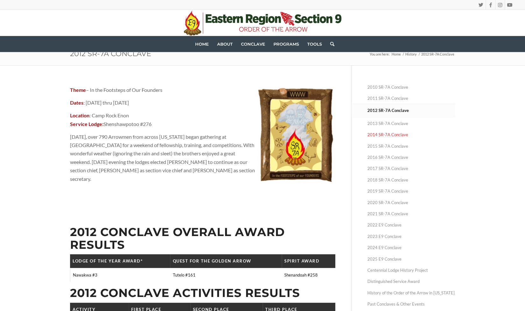  Describe the element at coordinates (412, 146) in the screenshot. I see `a: 2015 SR-7A Conclave` at that location.